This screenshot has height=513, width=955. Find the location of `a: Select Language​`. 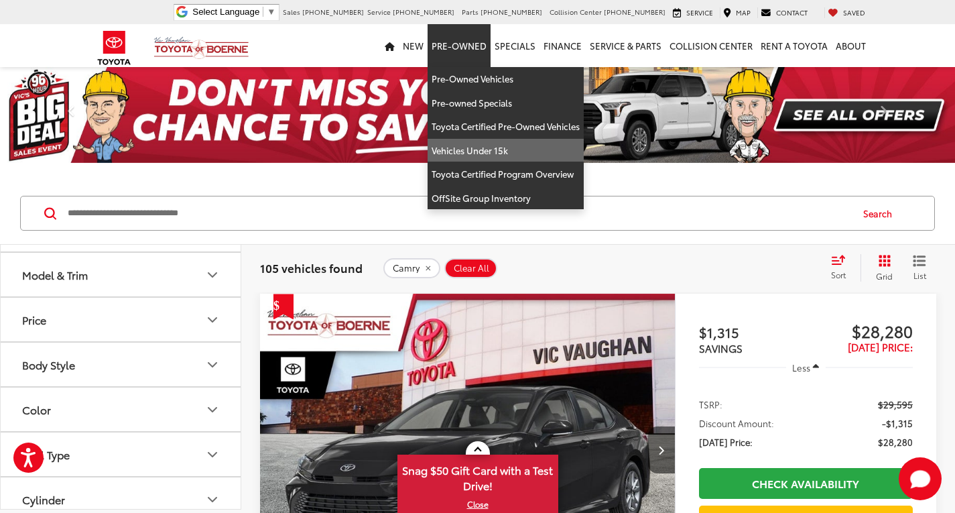

a: Select Language​ is located at coordinates (234, 11).